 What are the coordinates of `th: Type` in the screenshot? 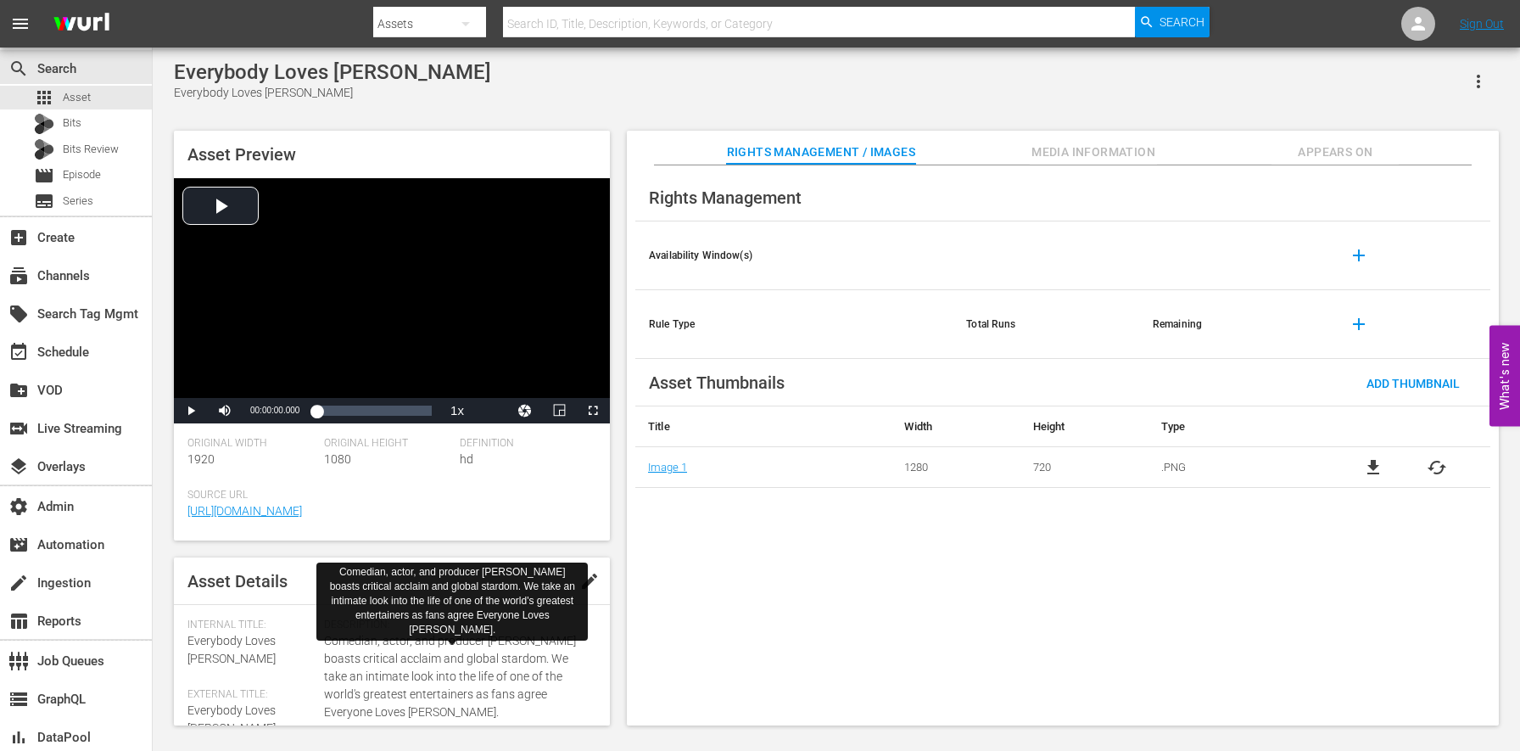 It's located at (1235, 427).